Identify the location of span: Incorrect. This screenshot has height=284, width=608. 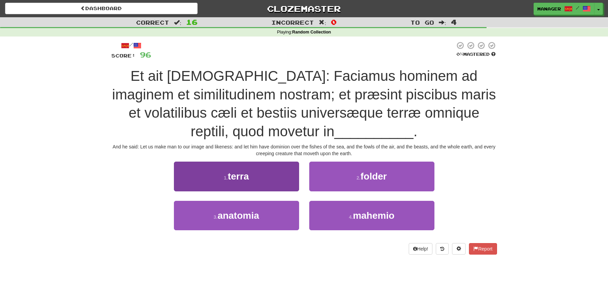
(293, 22).